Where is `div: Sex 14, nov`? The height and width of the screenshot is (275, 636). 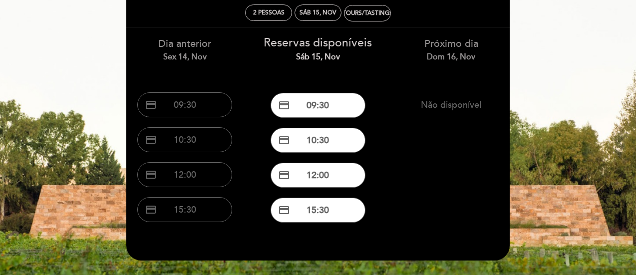 div: Sex 14, nov is located at coordinates (185, 57).